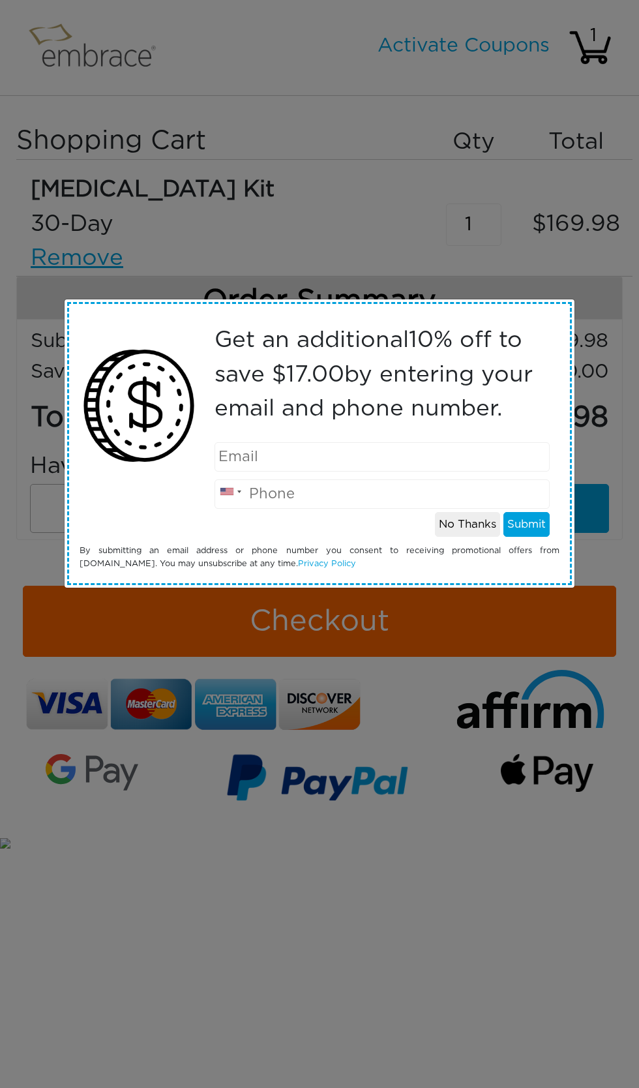 The image size is (639, 1088). Describe the element at coordinates (139, 406) in the screenshot. I see `img: money2.png` at that location.